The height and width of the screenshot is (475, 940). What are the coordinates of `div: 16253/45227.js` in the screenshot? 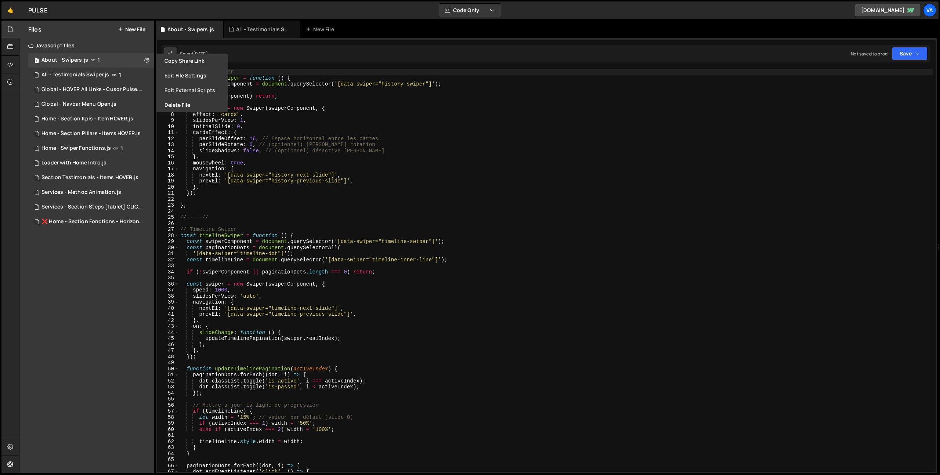 It's located at (91, 163).